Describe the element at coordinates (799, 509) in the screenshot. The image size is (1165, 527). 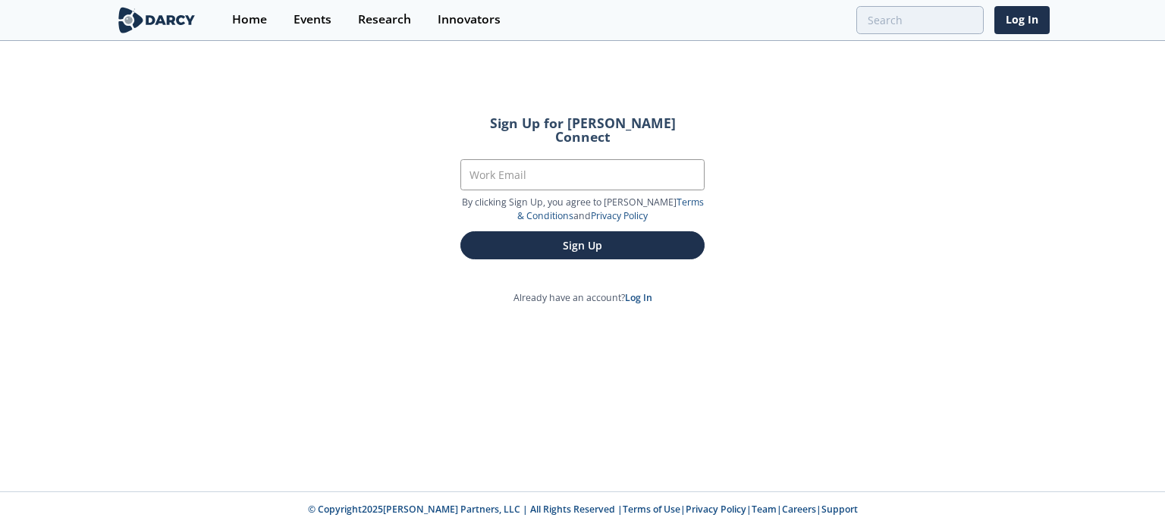
I see `a: Careers` at that location.